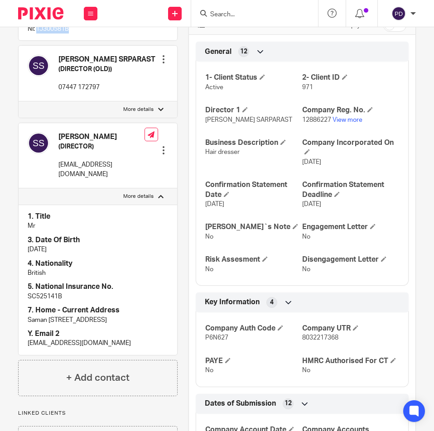 The height and width of the screenshot is (431, 434). I want to click on h4: Business Description, so click(254, 143).